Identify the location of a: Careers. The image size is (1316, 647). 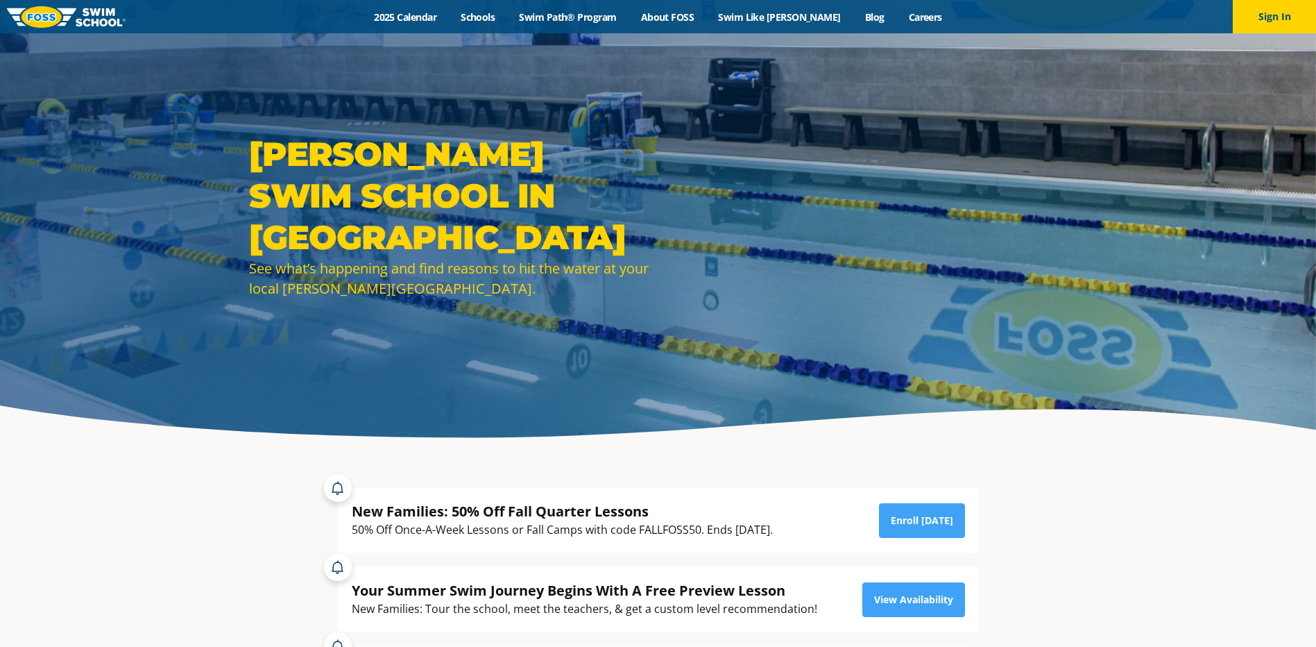
(925, 17).